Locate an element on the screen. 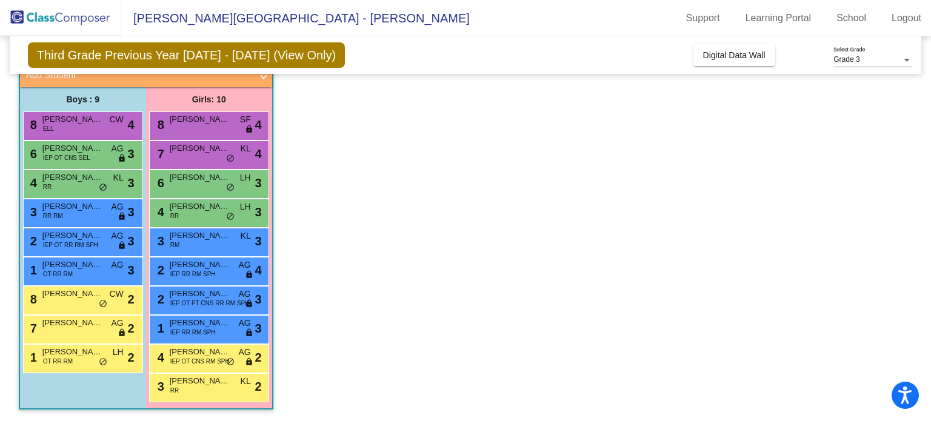 This screenshot has width=931, height=421. a: Learning Portal is located at coordinates (779, 18).